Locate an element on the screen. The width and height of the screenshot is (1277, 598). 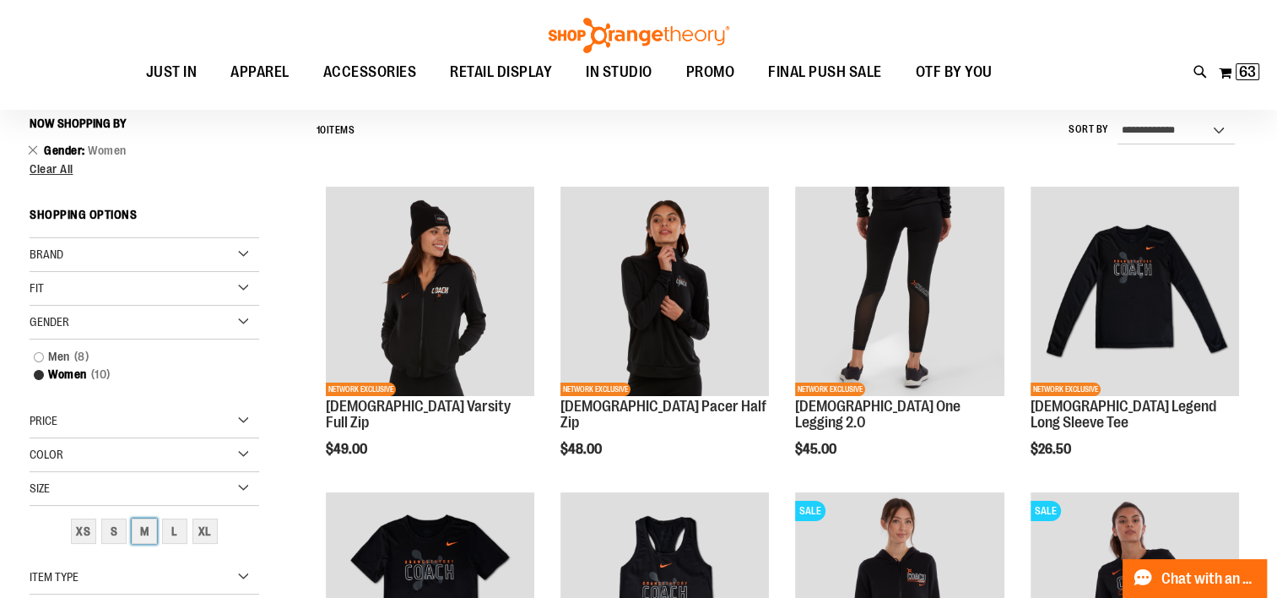
div: M is located at coordinates (144, 531).